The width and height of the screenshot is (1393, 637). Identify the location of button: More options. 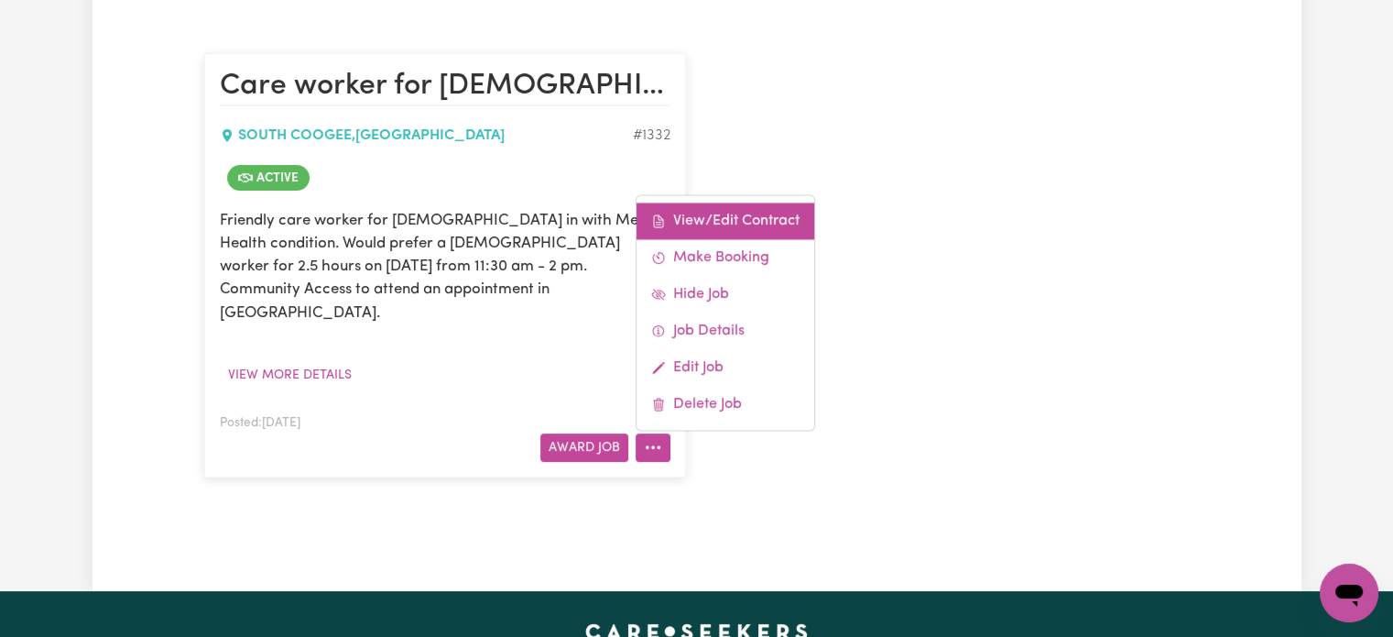
(653, 447).